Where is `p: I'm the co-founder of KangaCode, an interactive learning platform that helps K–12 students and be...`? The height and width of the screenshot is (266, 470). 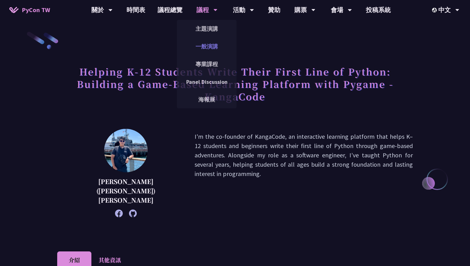
p: I'm the co-founder of KangaCode, an interactive learning platform that helps K–12 students and be... is located at coordinates (303, 173).